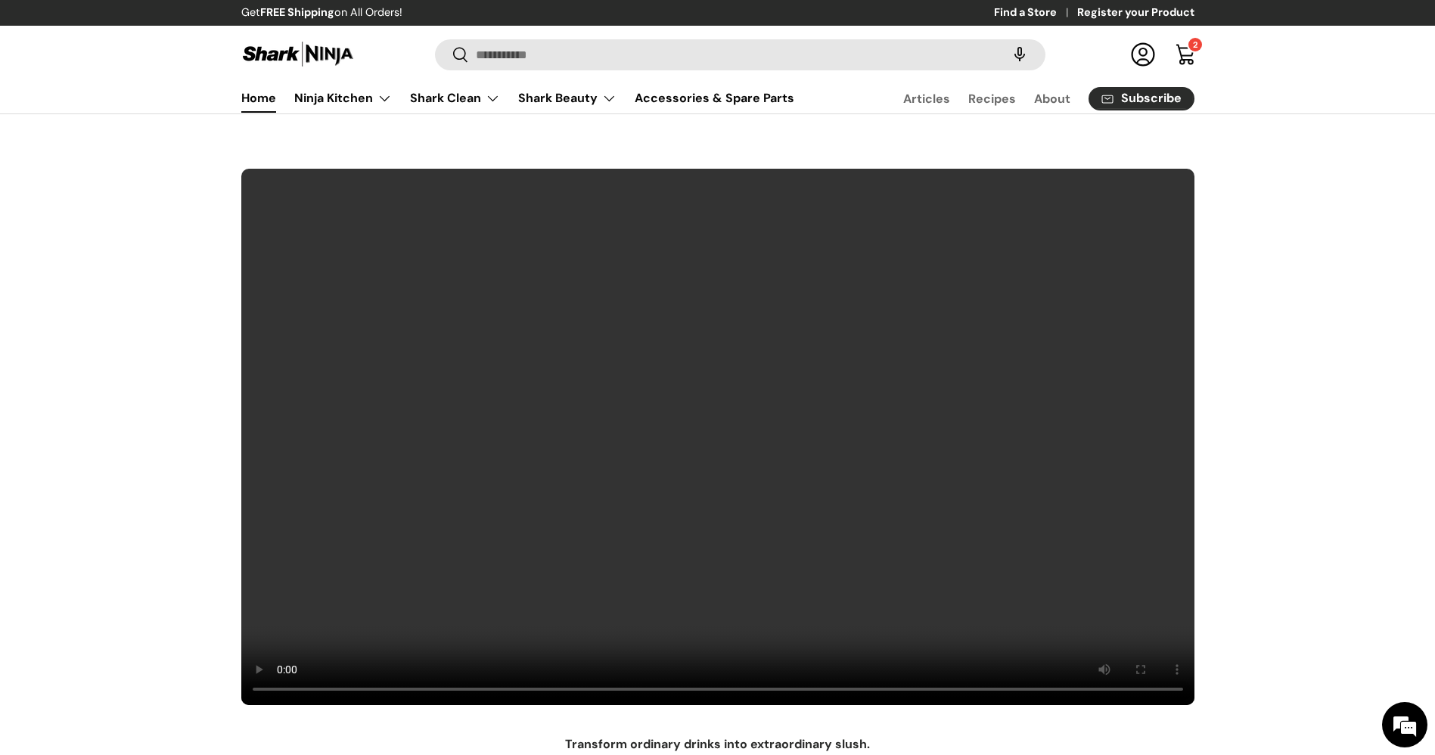 The image size is (1435, 755). Describe the element at coordinates (321, 13) in the screenshot. I see `p: Get on All Orders!` at that location.